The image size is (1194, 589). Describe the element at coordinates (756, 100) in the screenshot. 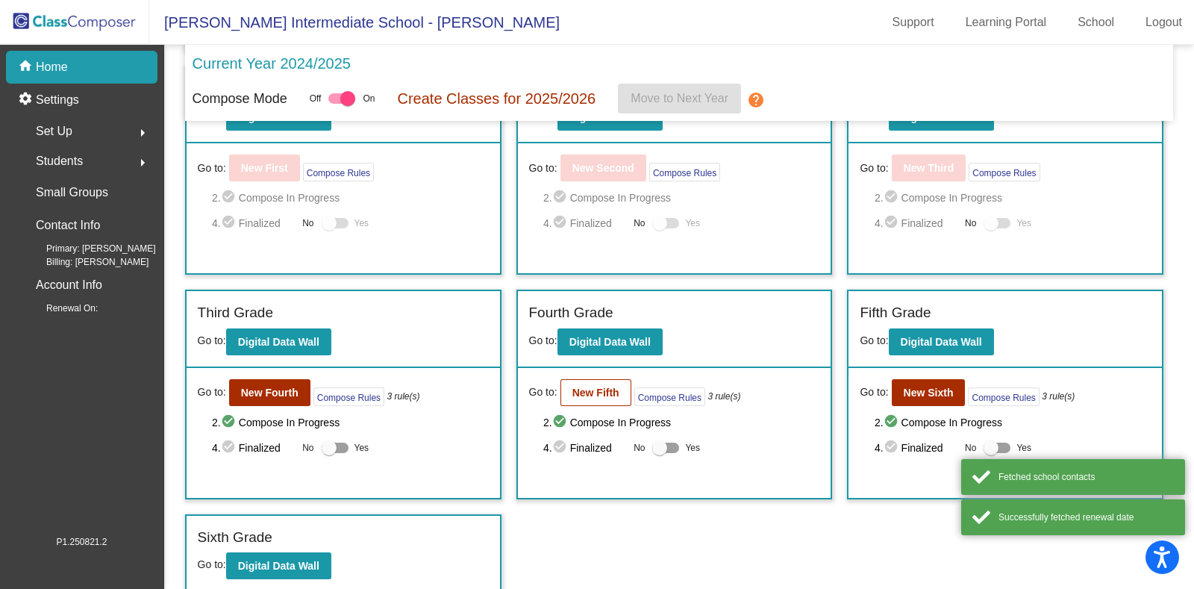

I see `mat-icon: help` at that location.